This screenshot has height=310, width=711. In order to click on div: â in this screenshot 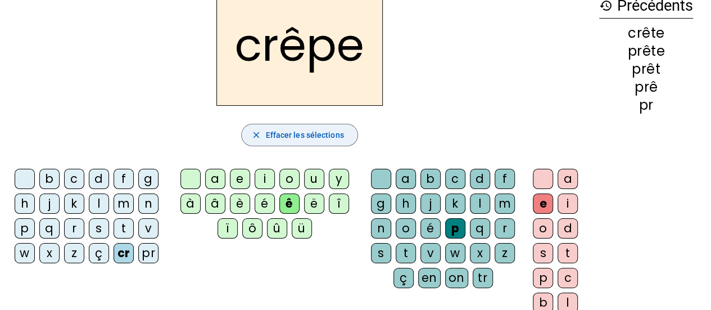, I will do `click(215, 203)`.